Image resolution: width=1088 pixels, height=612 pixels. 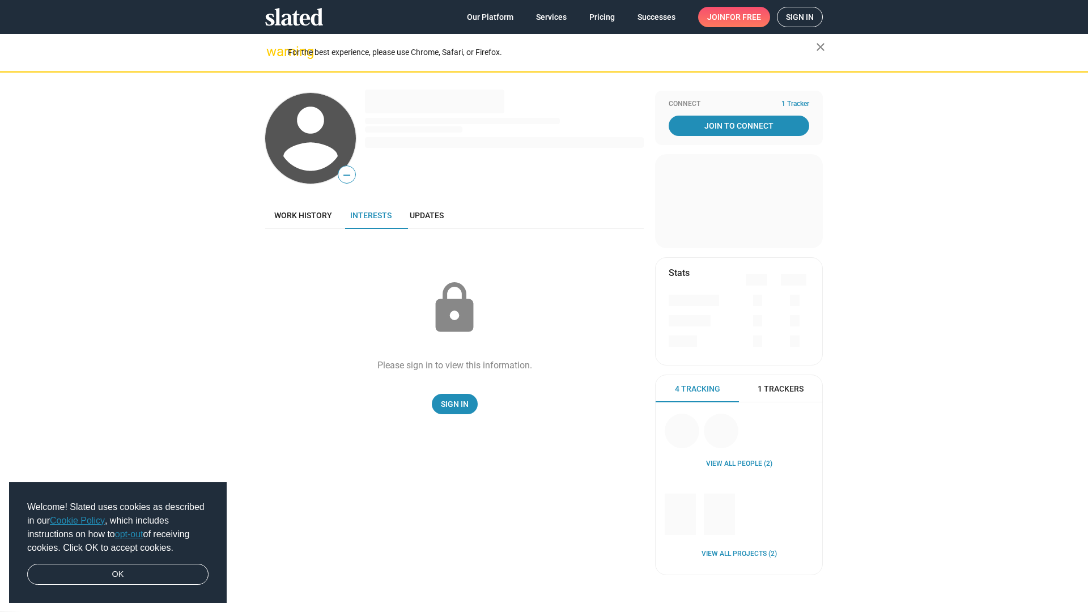 I want to click on span: for free, so click(x=743, y=17).